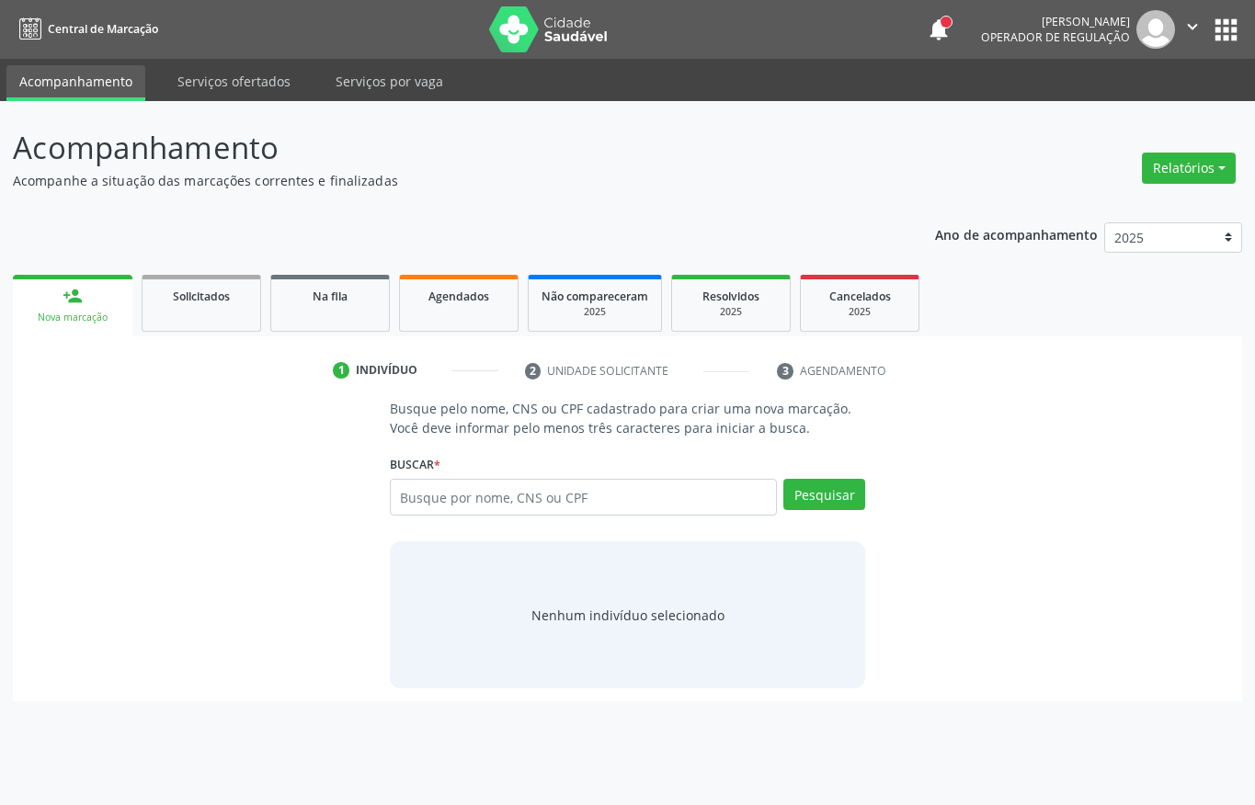  What do you see at coordinates (595, 296) in the screenshot?
I see `span: Não compareceram` at bounding box center [595, 296].